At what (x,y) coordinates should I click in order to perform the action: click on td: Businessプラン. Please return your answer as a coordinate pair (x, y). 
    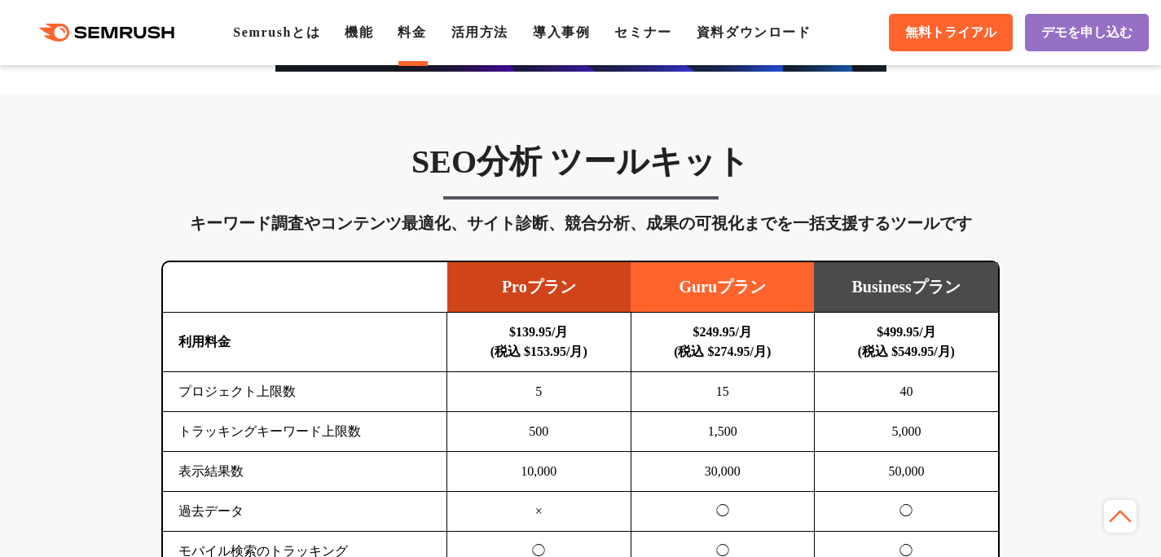
    Looking at the image, I should click on (905, 288).